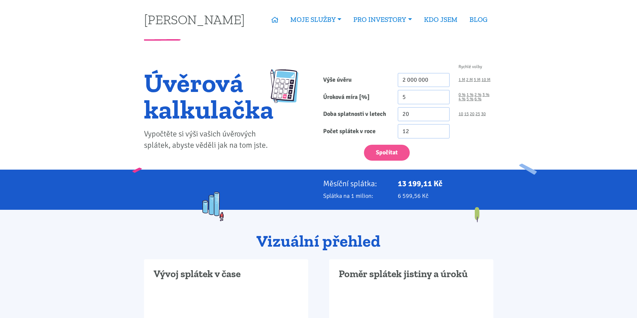  I want to click on a: KDO JSEM, so click(441, 20).